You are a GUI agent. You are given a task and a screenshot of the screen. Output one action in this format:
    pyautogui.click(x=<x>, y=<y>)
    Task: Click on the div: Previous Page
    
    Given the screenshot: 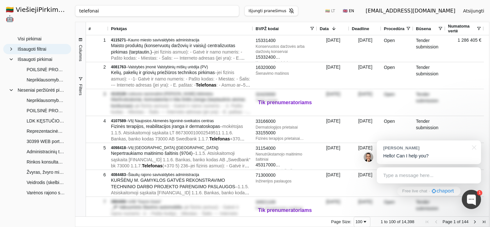 What is the action you would take?
    pyautogui.click(x=436, y=222)
    